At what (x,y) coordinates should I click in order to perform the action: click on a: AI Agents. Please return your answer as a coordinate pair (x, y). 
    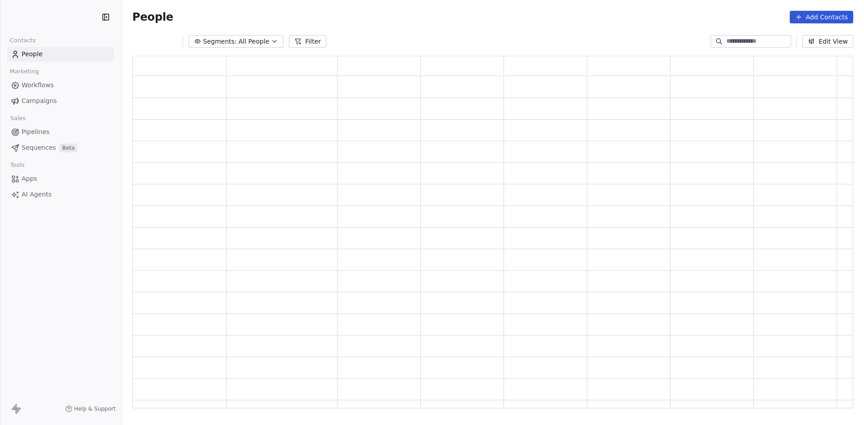
    Looking at the image, I should click on (60, 194).